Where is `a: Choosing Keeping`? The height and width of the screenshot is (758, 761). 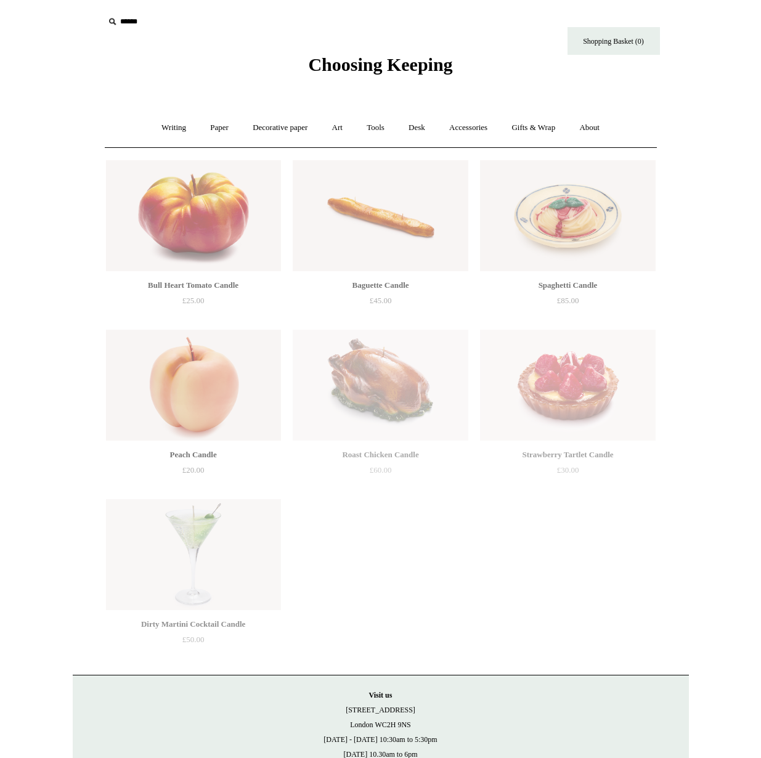 a: Choosing Keeping is located at coordinates (380, 68).